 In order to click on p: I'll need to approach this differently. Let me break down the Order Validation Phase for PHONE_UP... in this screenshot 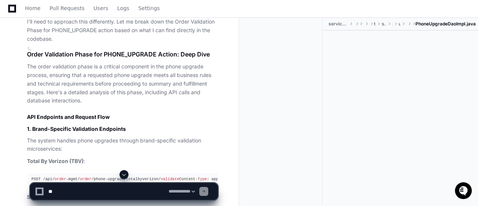, I will do `click(122, 30)`.